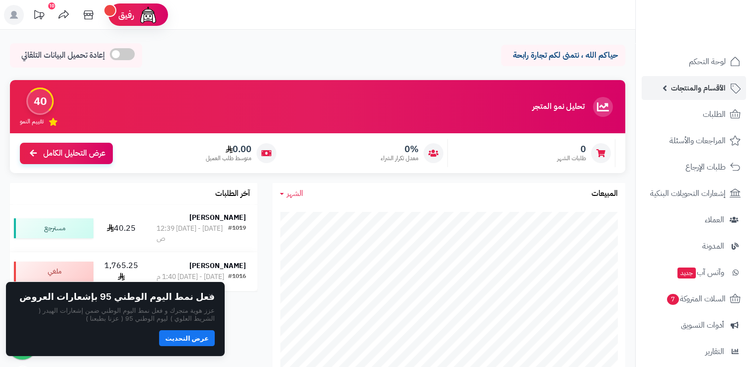 The width and height of the screenshot is (752, 367). Describe the element at coordinates (117, 297) in the screenshot. I see `h2: فعل نمط اليوم الوطني 95 بإشعارات العروض` at that location.